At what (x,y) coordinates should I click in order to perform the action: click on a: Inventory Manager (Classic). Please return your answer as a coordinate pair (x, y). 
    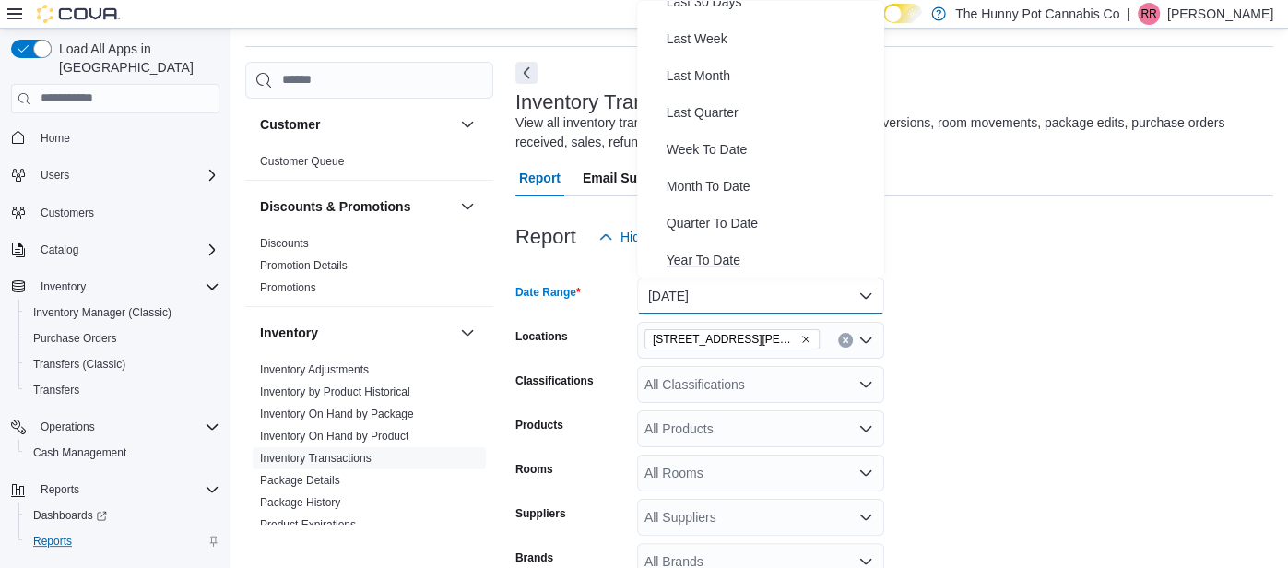
    Looking at the image, I should click on (102, 313).